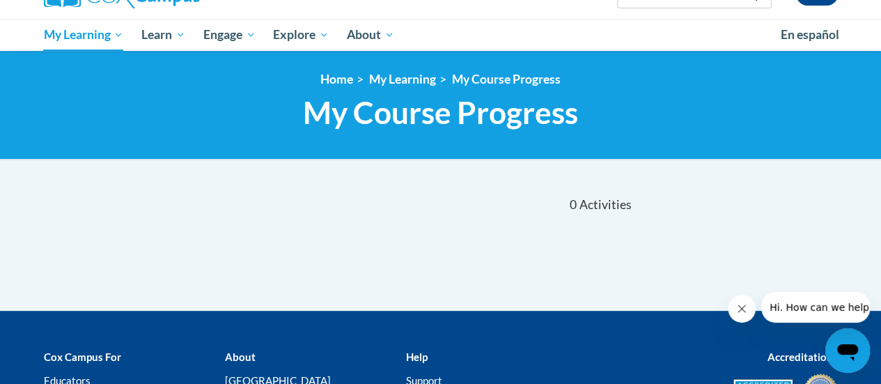 This screenshot has width=881, height=384. I want to click on b: Accreditations, so click(802, 356).